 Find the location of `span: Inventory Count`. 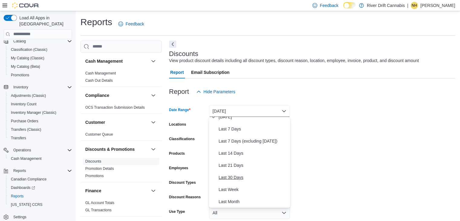

span: Inventory Count is located at coordinates (24, 104).